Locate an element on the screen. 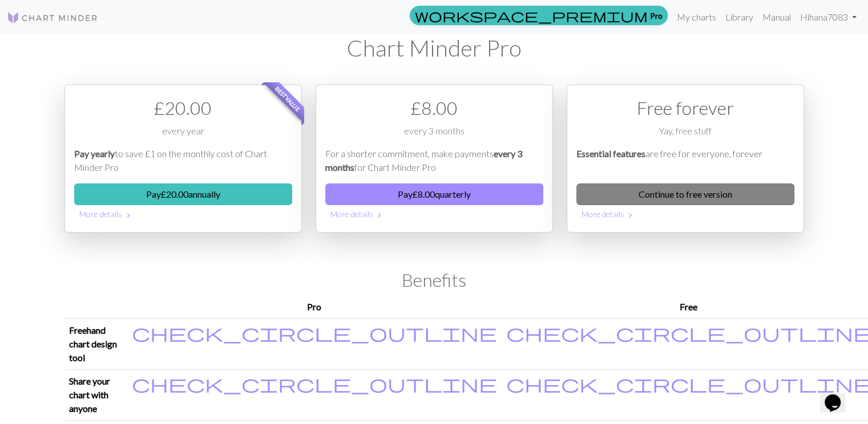 This screenshot has height=424, width=868. img: Logo is located at coordinates (53, 18).